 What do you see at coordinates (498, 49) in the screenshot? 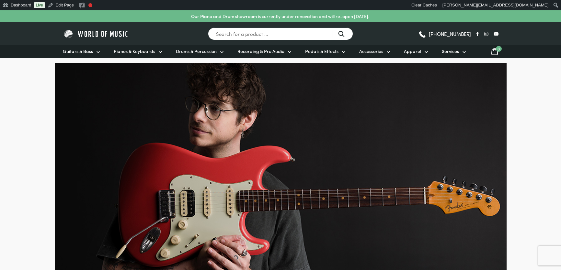
I see `span: 0` at bounding box center [498, 49].